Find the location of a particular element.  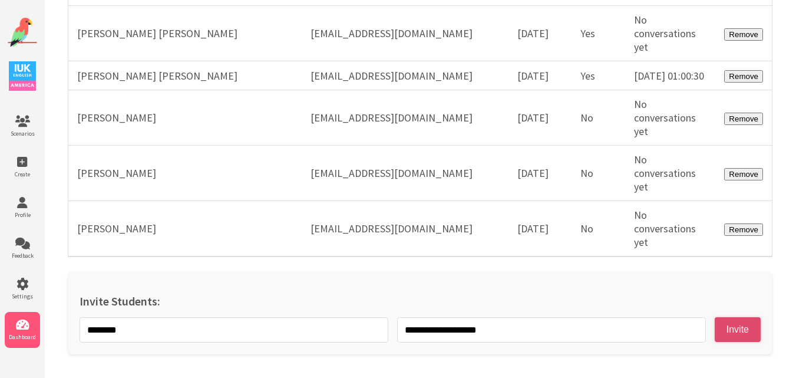

img: IUK Logo is located at coordinates (22, 76).